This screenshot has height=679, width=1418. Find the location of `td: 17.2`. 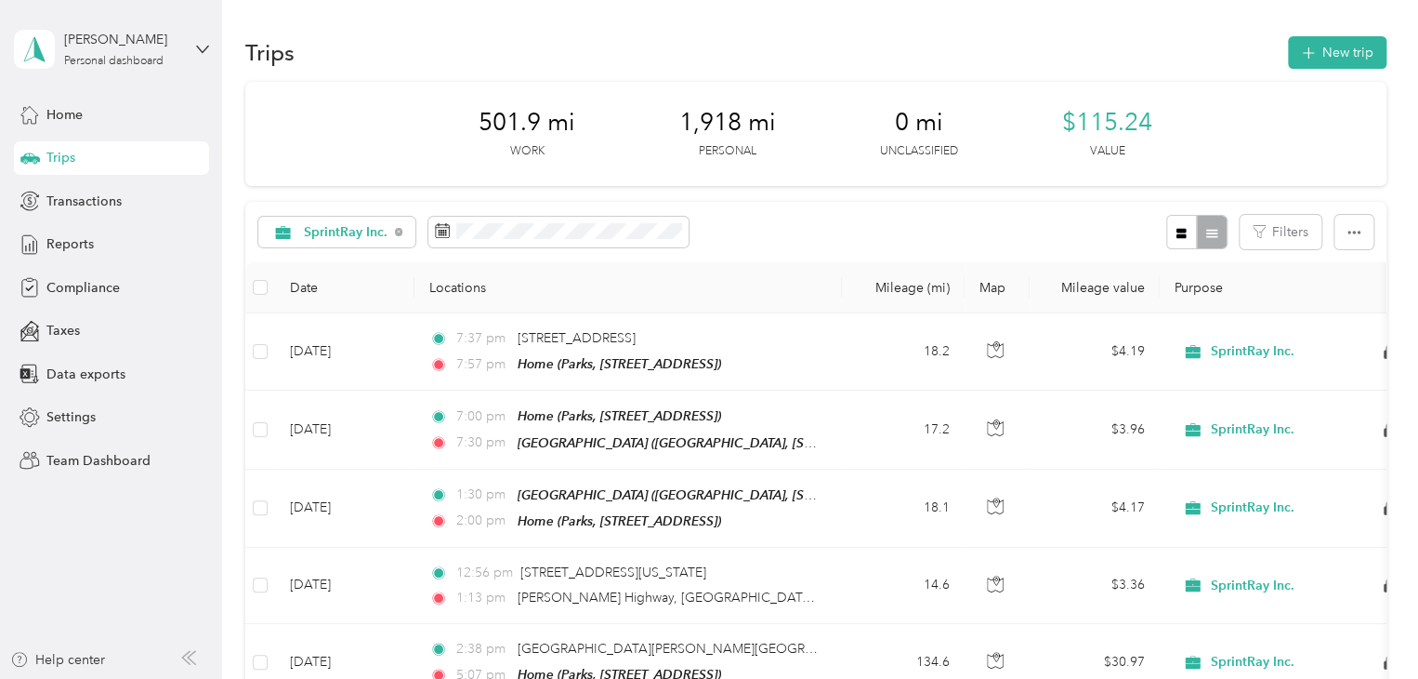

td: 17.2 is located at coordinates (903, 429).